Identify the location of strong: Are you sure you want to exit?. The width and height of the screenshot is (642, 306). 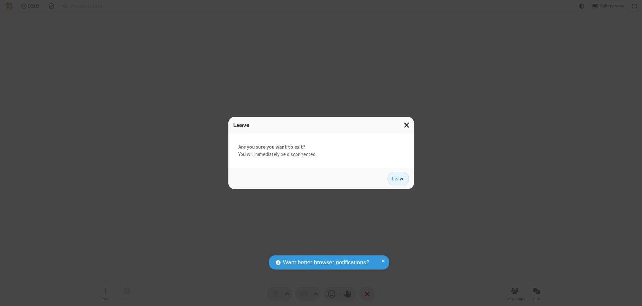
(321, 147).